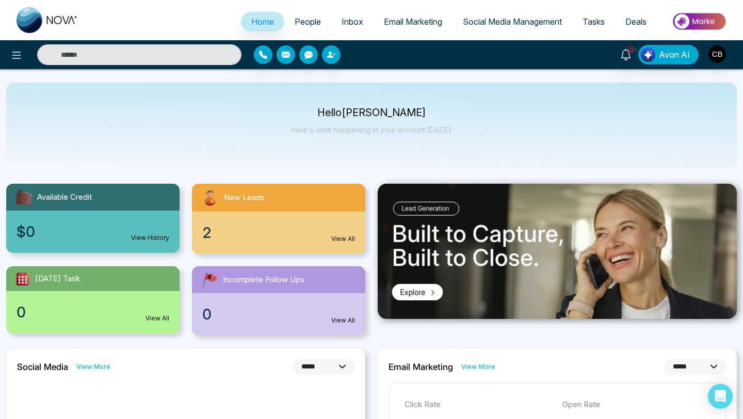  Describe the element at coordinates (42, 367) in the screenshot. I see `h2: Social Media` at that location.